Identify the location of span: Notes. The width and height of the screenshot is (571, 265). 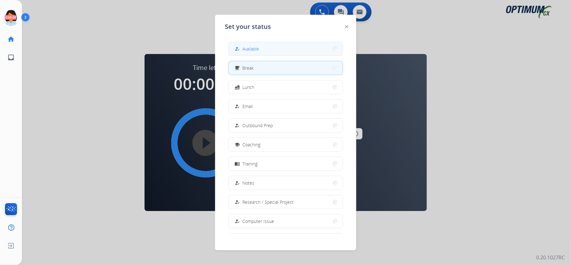
(249, 183).